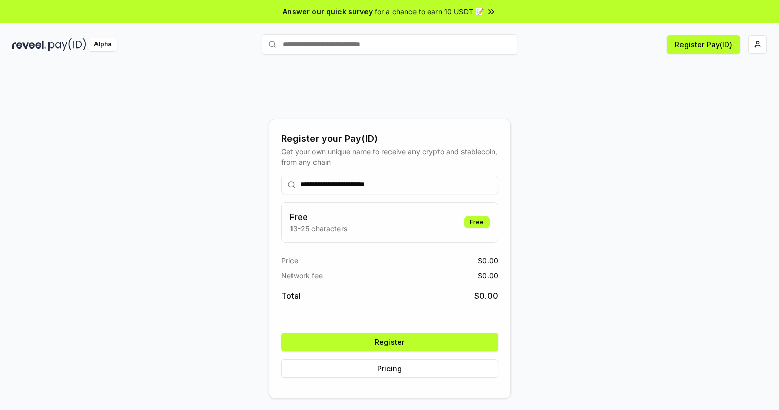 The width and height of the screenshot is (779, 410). Describe the element at coordinates (67, 44) in the screenshot. I see `img: pay_id` at that location.